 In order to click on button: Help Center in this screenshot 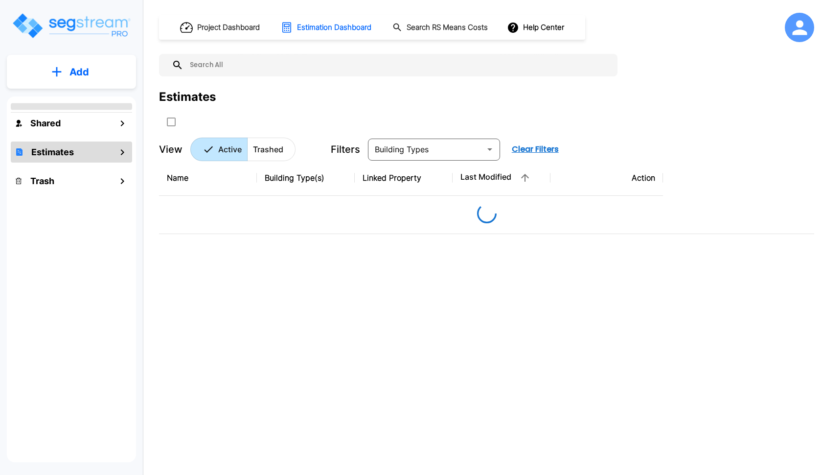, I will do `click(536, 27)`.